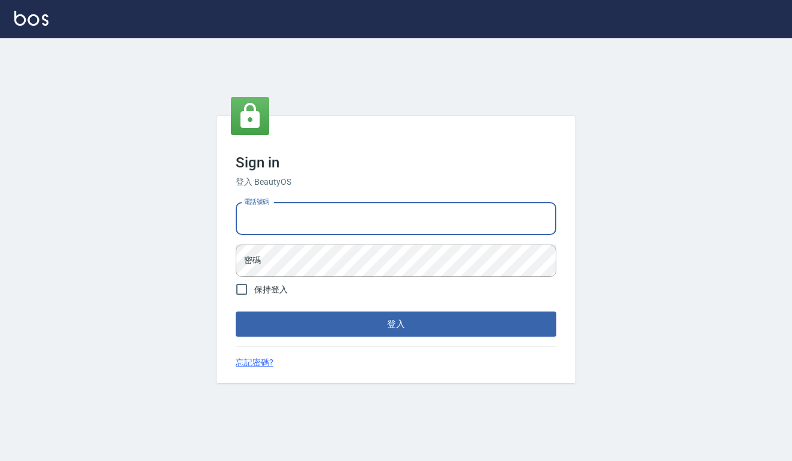  Describe the element at coordinates (396, 182) in the screenshot. I see `h6: 登入 BeautyOS` at that location.